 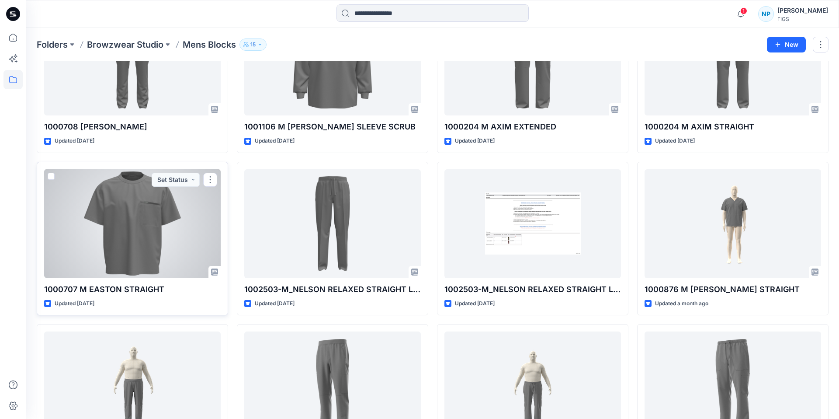 I want to click on button: 15, so click(x=253, y=45).